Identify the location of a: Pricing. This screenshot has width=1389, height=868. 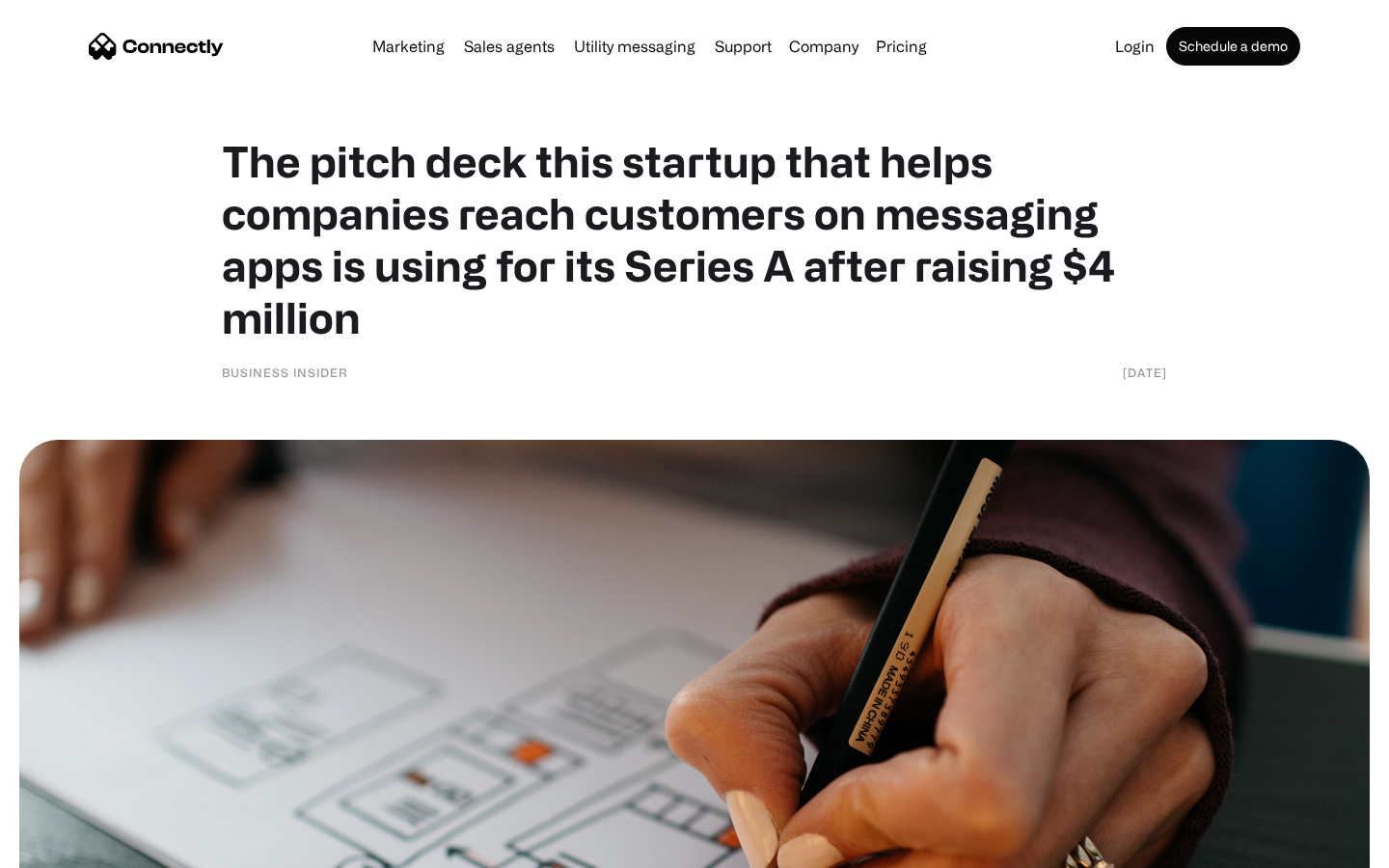
(901, 46).